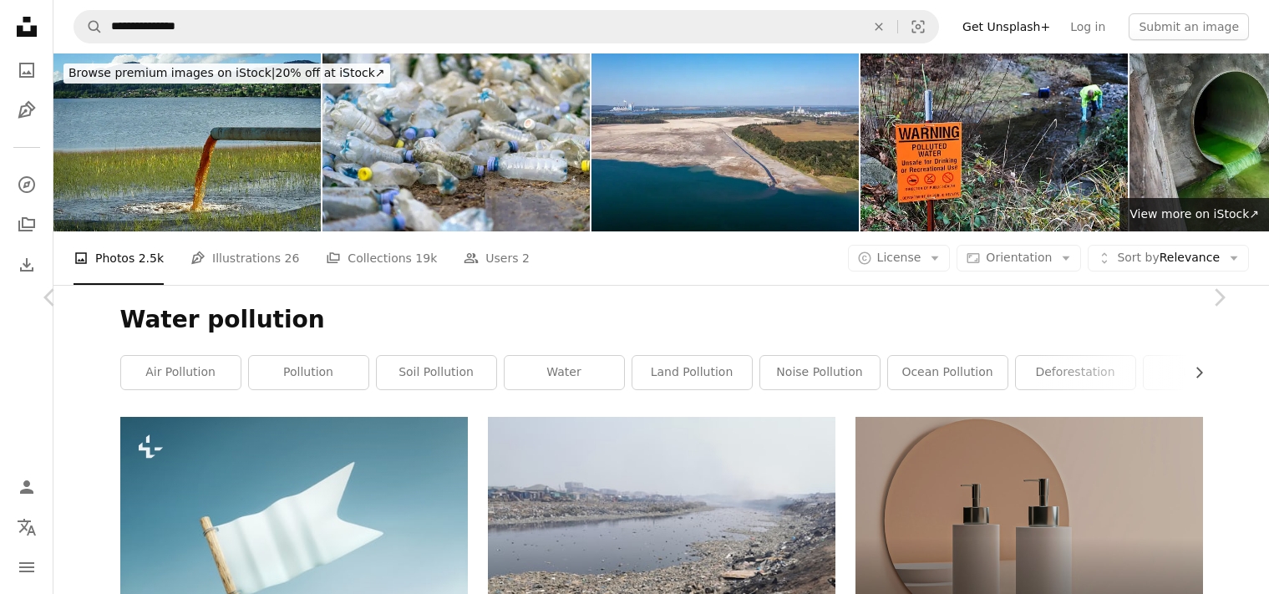  I want to click on a: pollution, so click(308, 373).